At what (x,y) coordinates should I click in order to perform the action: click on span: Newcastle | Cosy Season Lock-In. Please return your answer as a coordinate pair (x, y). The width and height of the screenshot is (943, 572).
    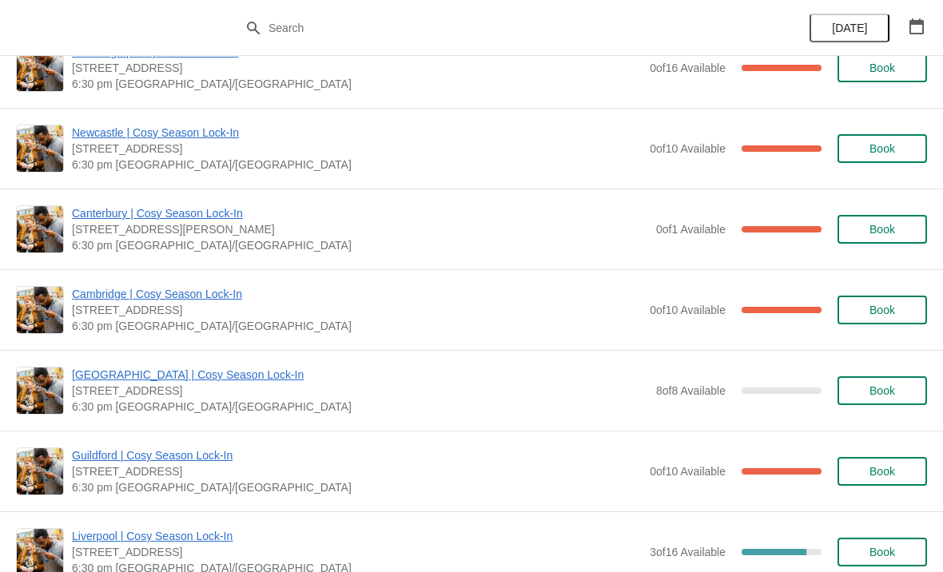
    Looking at the image, I should click on (357, 133).